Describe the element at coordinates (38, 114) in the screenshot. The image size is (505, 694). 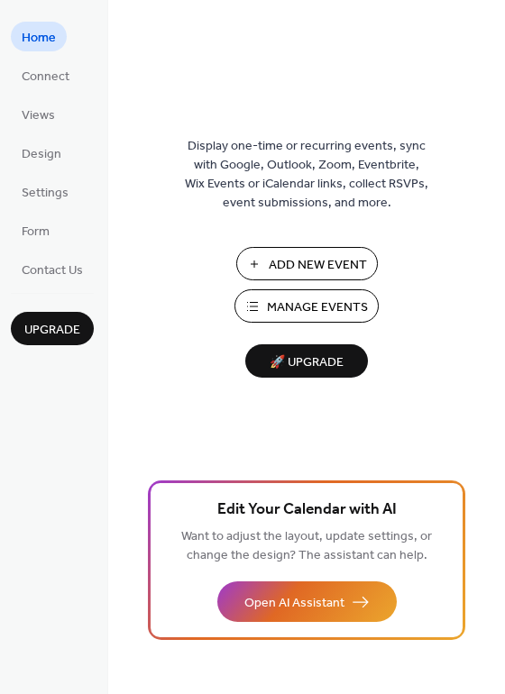
I see `a: Views` at that location.